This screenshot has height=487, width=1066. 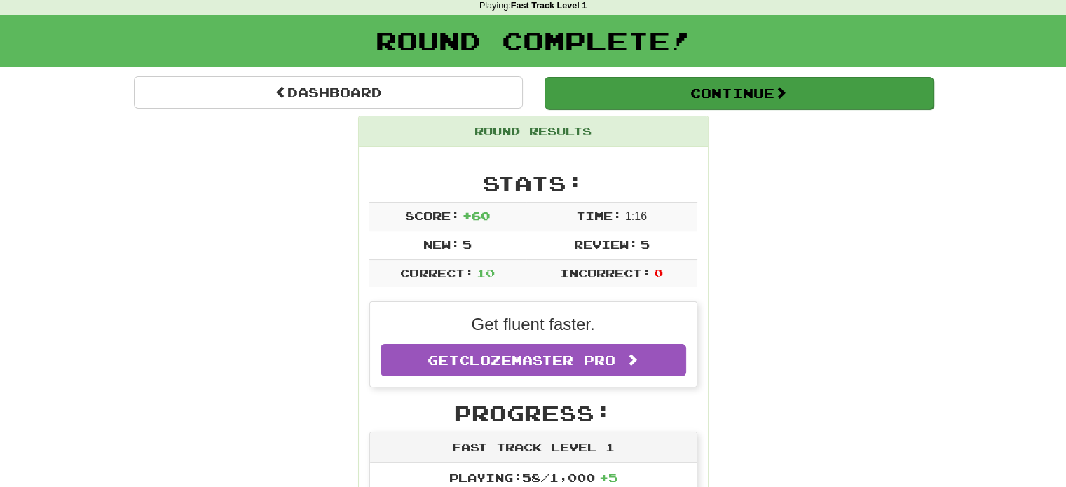 I want to click on span: 10, so click(x=486, y=273).